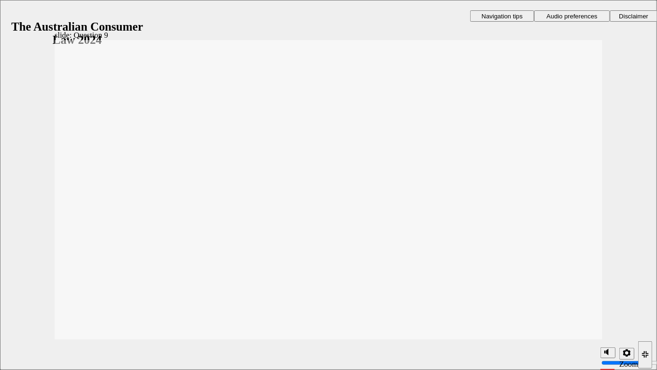  Describe the element at coordinates (572, 16) in the screenshot. I see `button: Audio preferences` at that location.